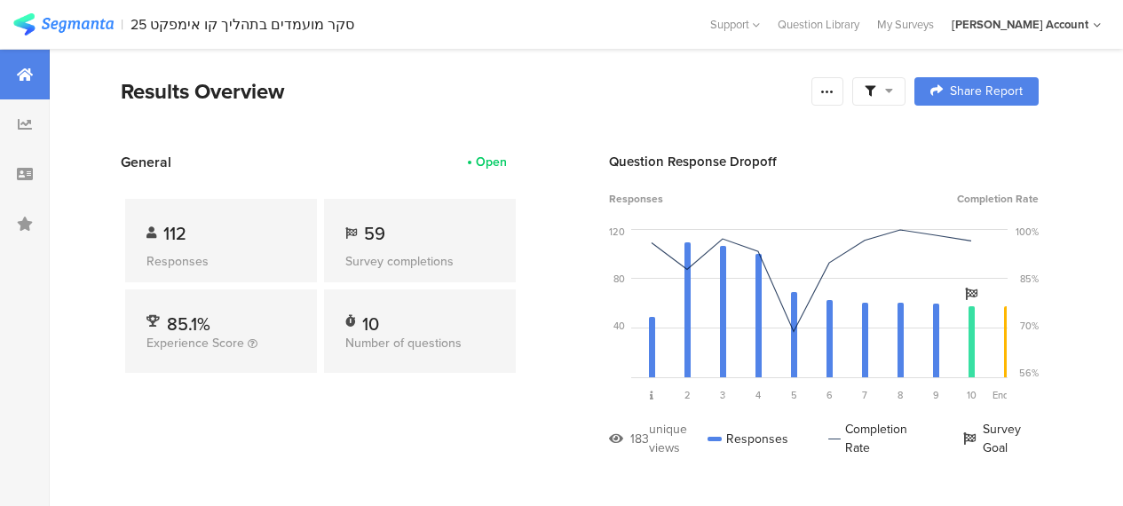 This screenshot has height=506, width=1123. What do you see at coordinates (875, 439) in the screenshot?
I see `div: Completion Rate` at bounding box center [875, 439].